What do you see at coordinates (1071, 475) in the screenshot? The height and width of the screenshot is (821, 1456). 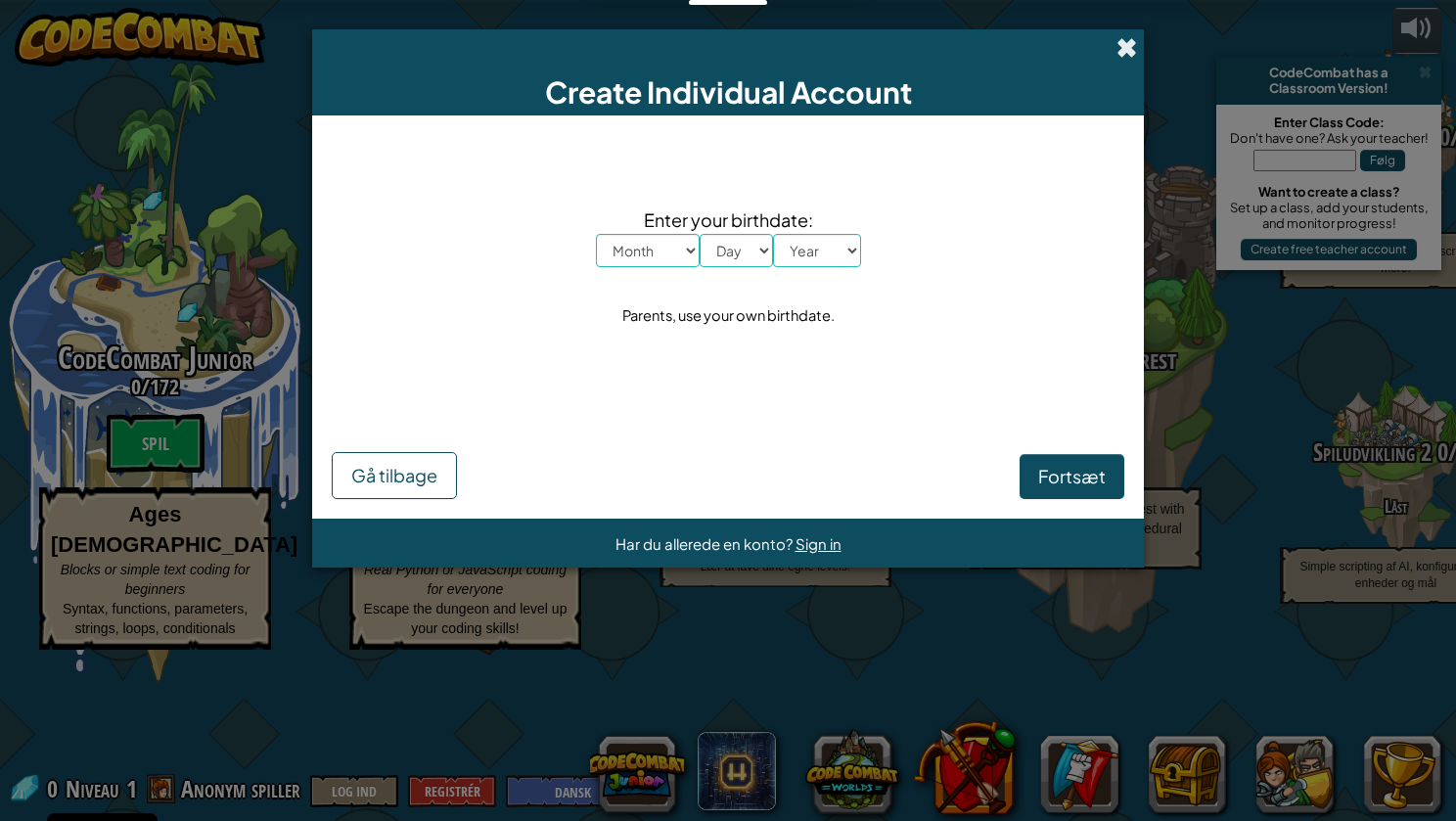 I see `span: Fortsæt` at bounding box center [1071, 475].